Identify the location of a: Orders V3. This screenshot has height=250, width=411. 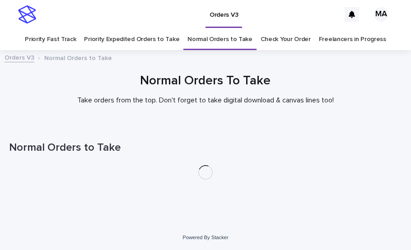
(19, 57).